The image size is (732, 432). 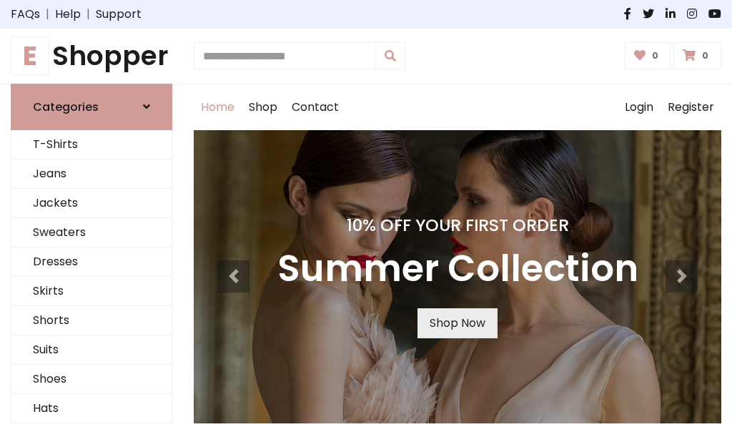 I want to click on a: Dresses, so click(x=91, y=262).